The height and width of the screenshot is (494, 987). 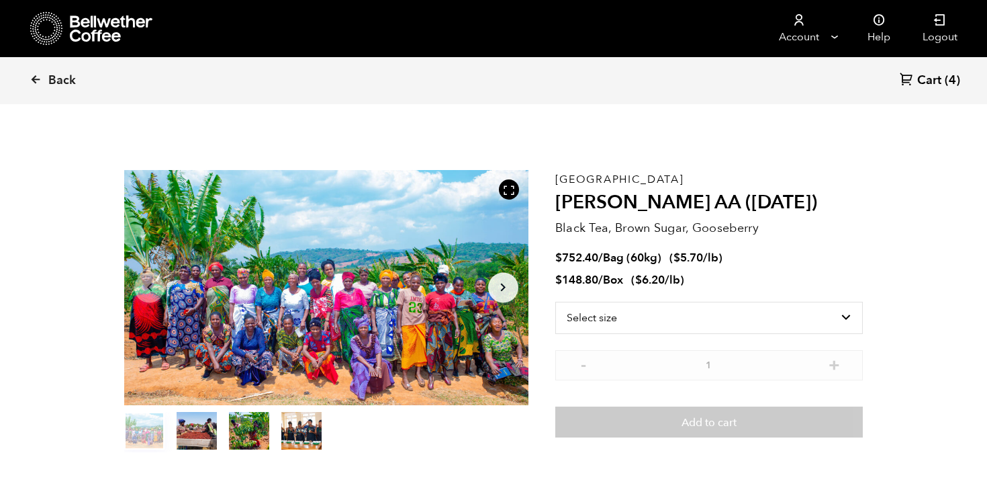 I want to click on span: Bag (60kg), so click(x=632, y=257).